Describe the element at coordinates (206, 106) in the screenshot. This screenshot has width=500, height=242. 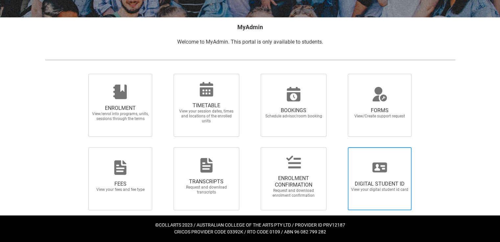
I see `span: TIMETABLE` at that location.